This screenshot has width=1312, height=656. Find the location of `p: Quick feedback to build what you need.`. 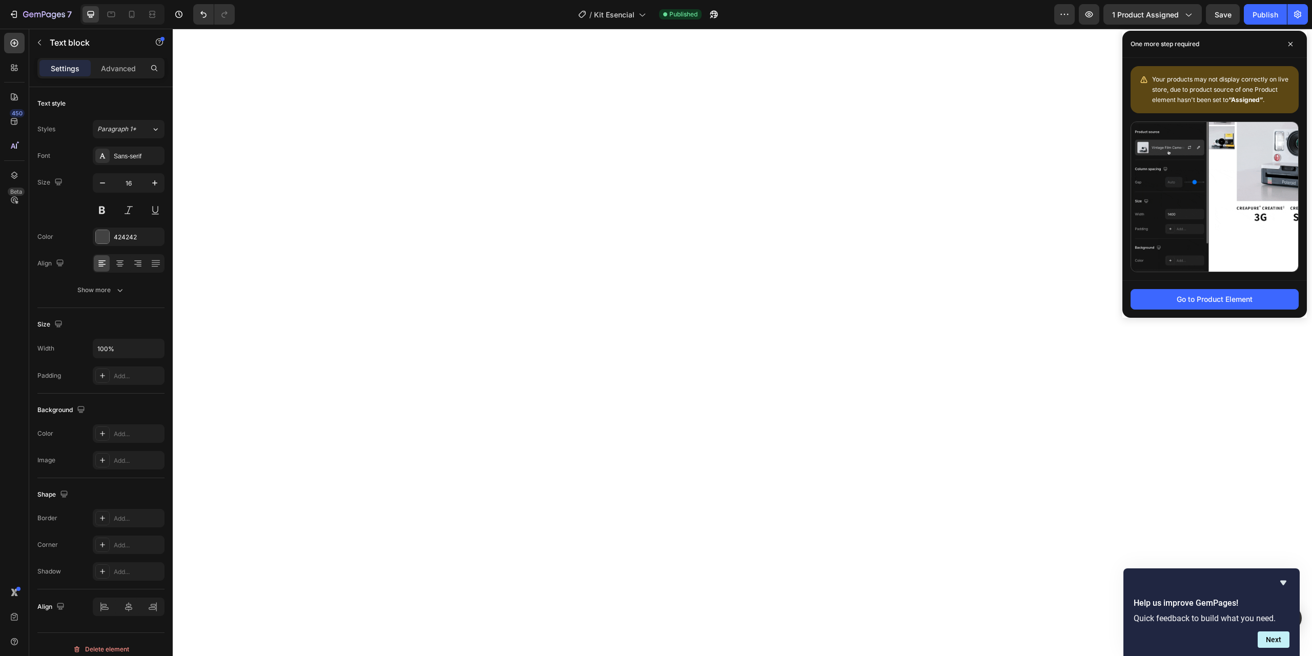

p: Quick feedback to build what you need. is located at coordinates (1211, 618).